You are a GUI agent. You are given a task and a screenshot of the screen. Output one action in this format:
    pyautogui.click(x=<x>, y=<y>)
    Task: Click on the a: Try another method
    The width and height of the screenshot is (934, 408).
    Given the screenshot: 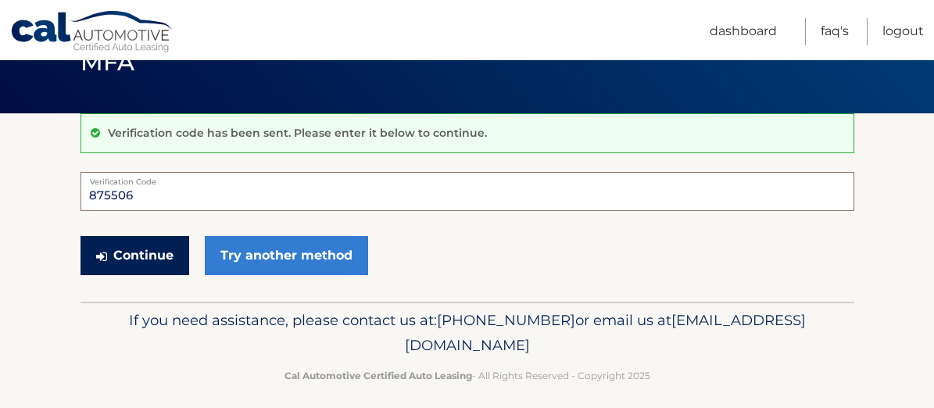 What is the action you would take?
    pyautogui.click(x=286, y=255)
    